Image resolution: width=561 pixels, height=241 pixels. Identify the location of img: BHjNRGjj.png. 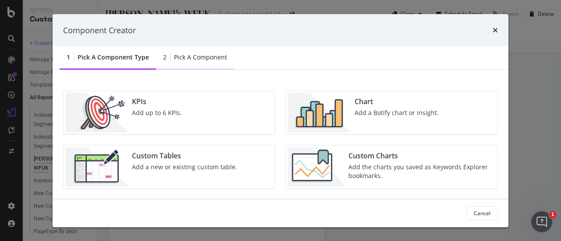
(319, 113).